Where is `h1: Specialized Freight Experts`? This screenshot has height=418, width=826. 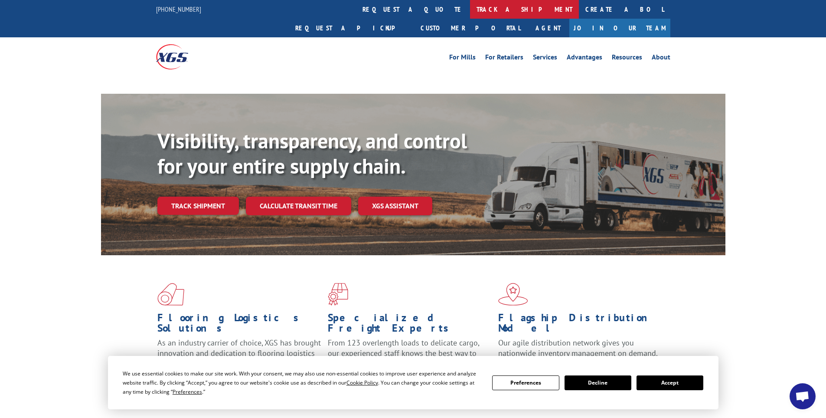 h1: Specialized Freight Experts is located at coordinates (410, 325).